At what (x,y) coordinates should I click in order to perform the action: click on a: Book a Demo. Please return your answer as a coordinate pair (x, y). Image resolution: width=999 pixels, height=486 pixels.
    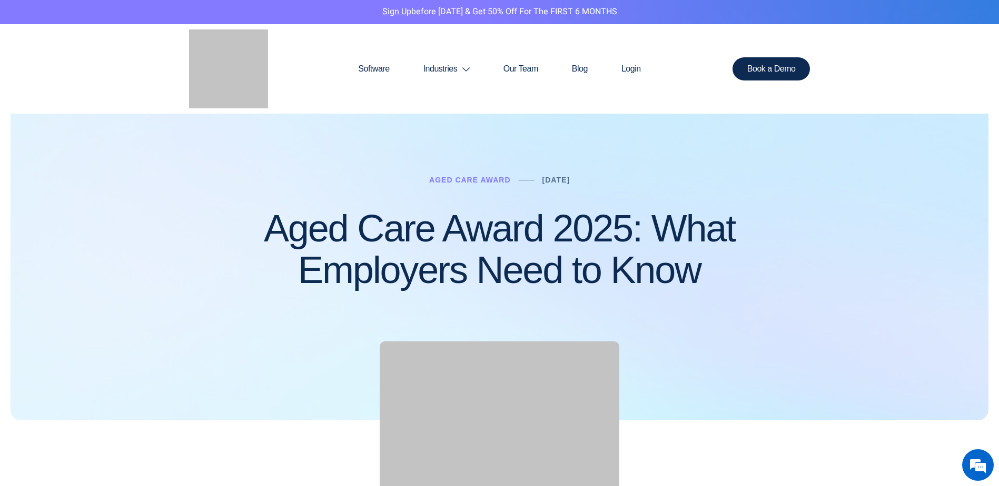
    Looking at the image, I should click on (771, 69).